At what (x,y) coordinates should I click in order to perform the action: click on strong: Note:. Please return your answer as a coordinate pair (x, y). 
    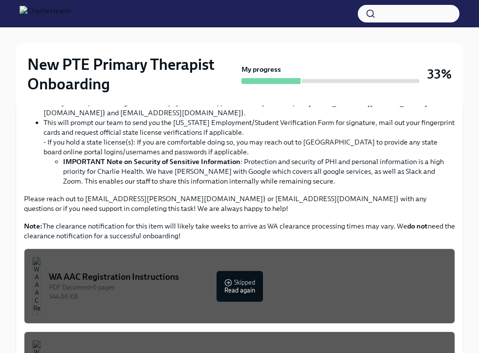
    Looking at the image, I should click on (33, 226).